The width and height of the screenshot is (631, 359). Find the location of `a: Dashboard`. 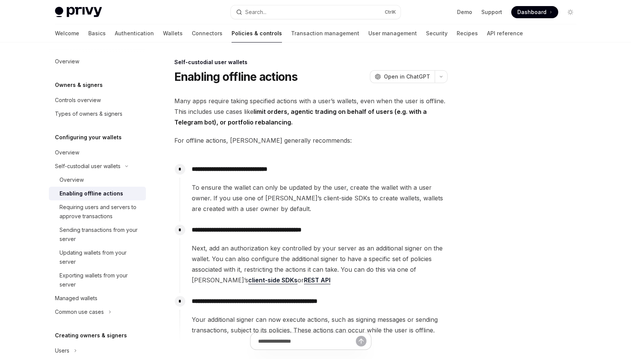

a: Dashboard is located at coordinates (535, 12).